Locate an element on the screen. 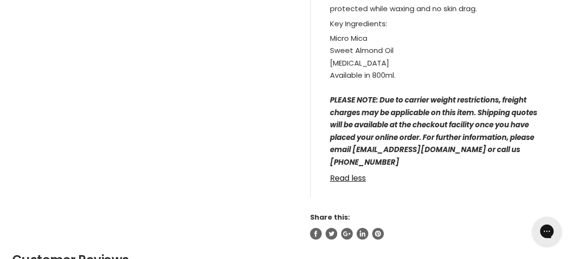  strong: PLEASE NOTE: Due to carrier weight restrictions, freight charges may be applicable on this item. ... is located at coordinates (433, 130).